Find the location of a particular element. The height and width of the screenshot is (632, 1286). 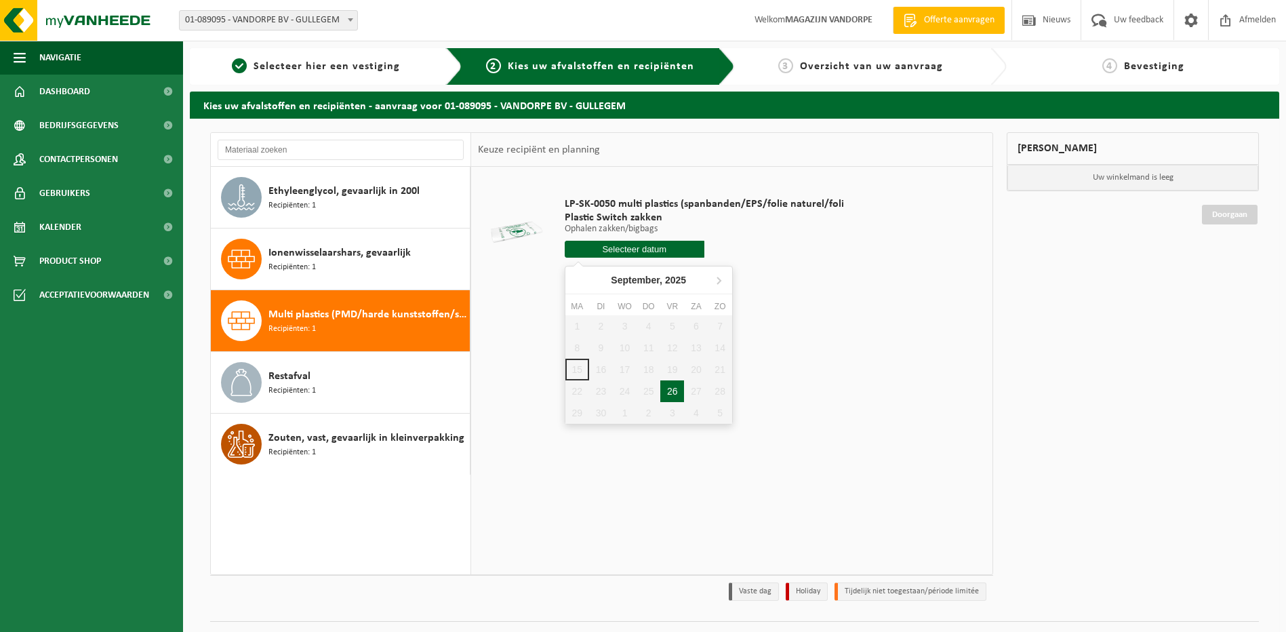

button: Ethyleenglycol, gevaarlijk in 200l Recipiënten: 1 is located at coordinates (340, 197).